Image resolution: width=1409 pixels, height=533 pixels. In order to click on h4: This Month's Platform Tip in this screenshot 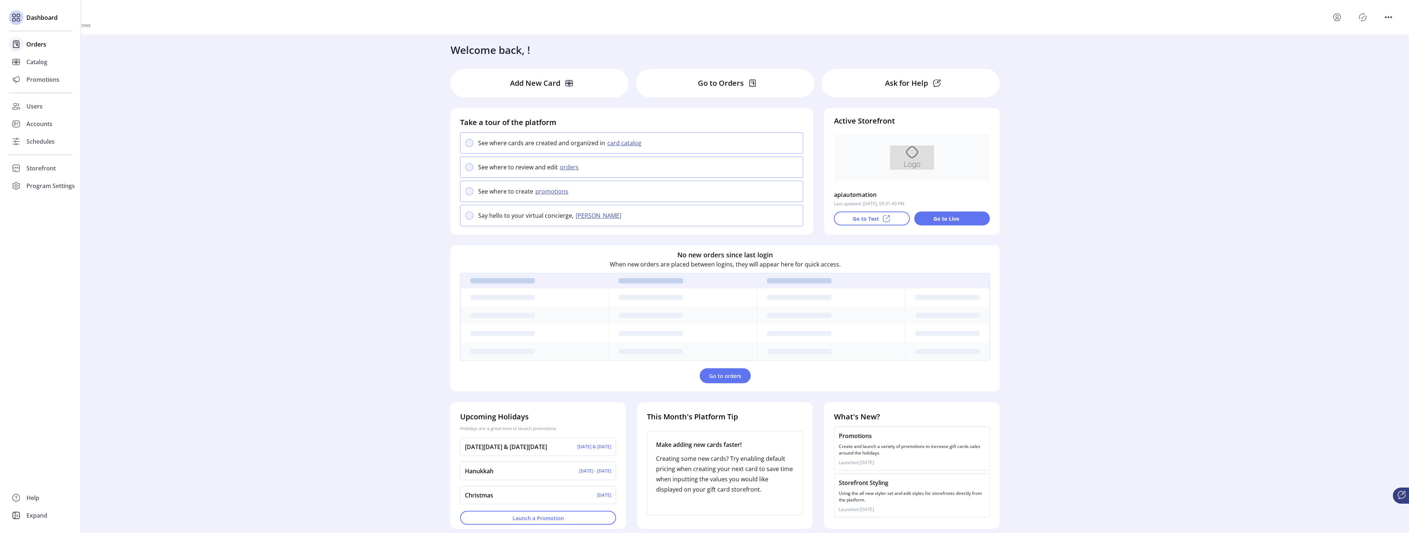, I will do `click(724, 417)`.